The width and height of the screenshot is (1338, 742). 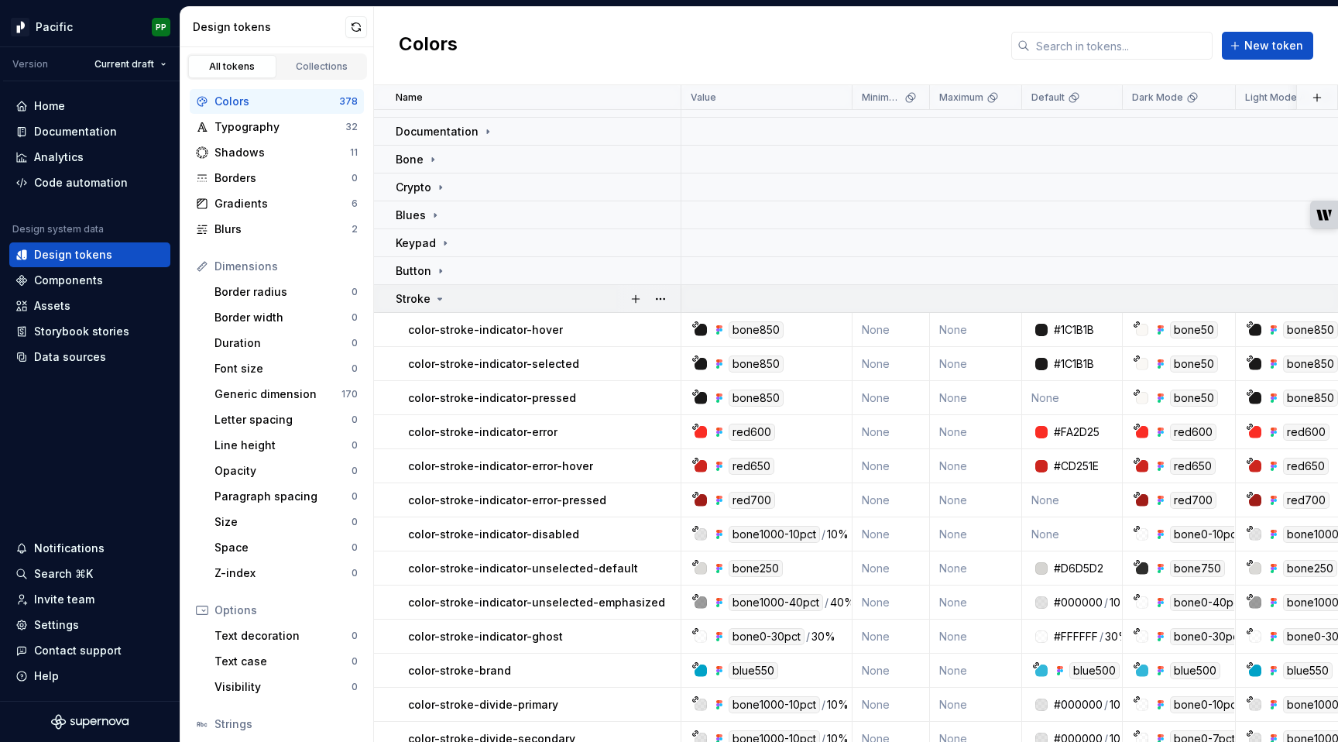 What do you see at coordinates (90, 106) in the screenshot?
I see `a: Home` at bounding box center [90, 106].